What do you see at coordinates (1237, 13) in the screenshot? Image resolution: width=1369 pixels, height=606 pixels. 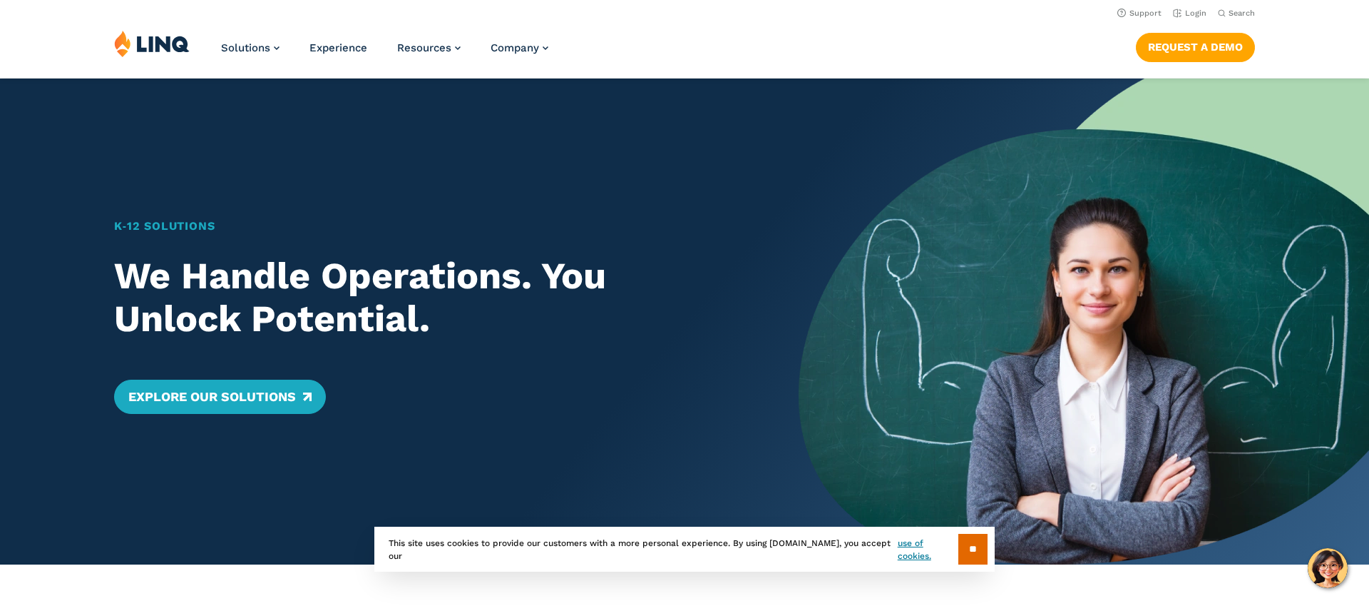 I see `button: Open Search Bar` at bounding box center [1237, 13].